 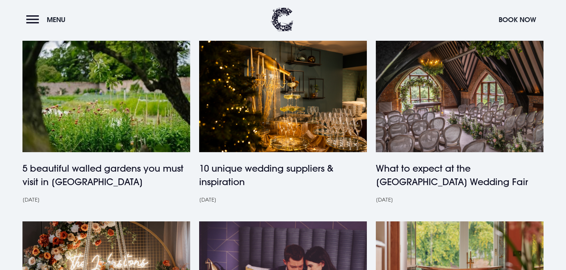 I want to click on img: wedding fair northern ireland, so click(x=460, y=97).